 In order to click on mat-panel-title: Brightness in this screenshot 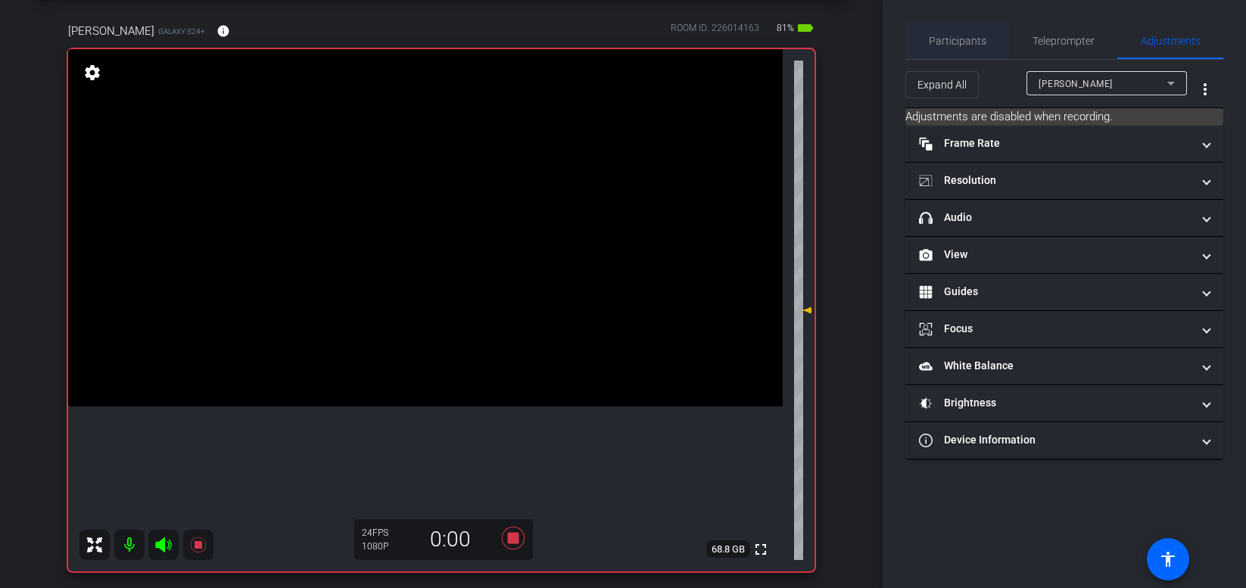, I will do `click(1055, 403)`.